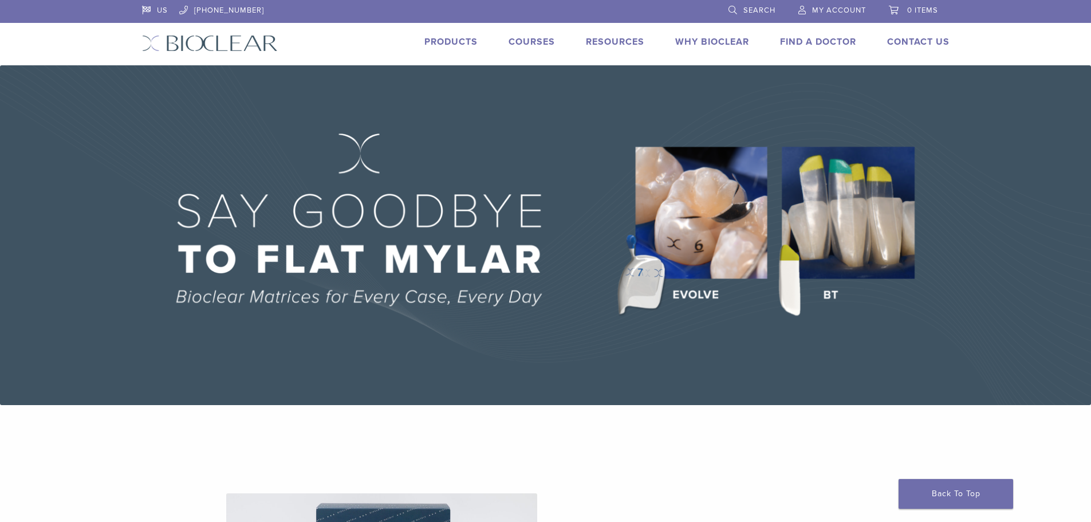 This screenshot has width=1091, height=522. Describe the element at coordinates (918, 42) in the screenshot. I see `a: Contact Us` at that location.